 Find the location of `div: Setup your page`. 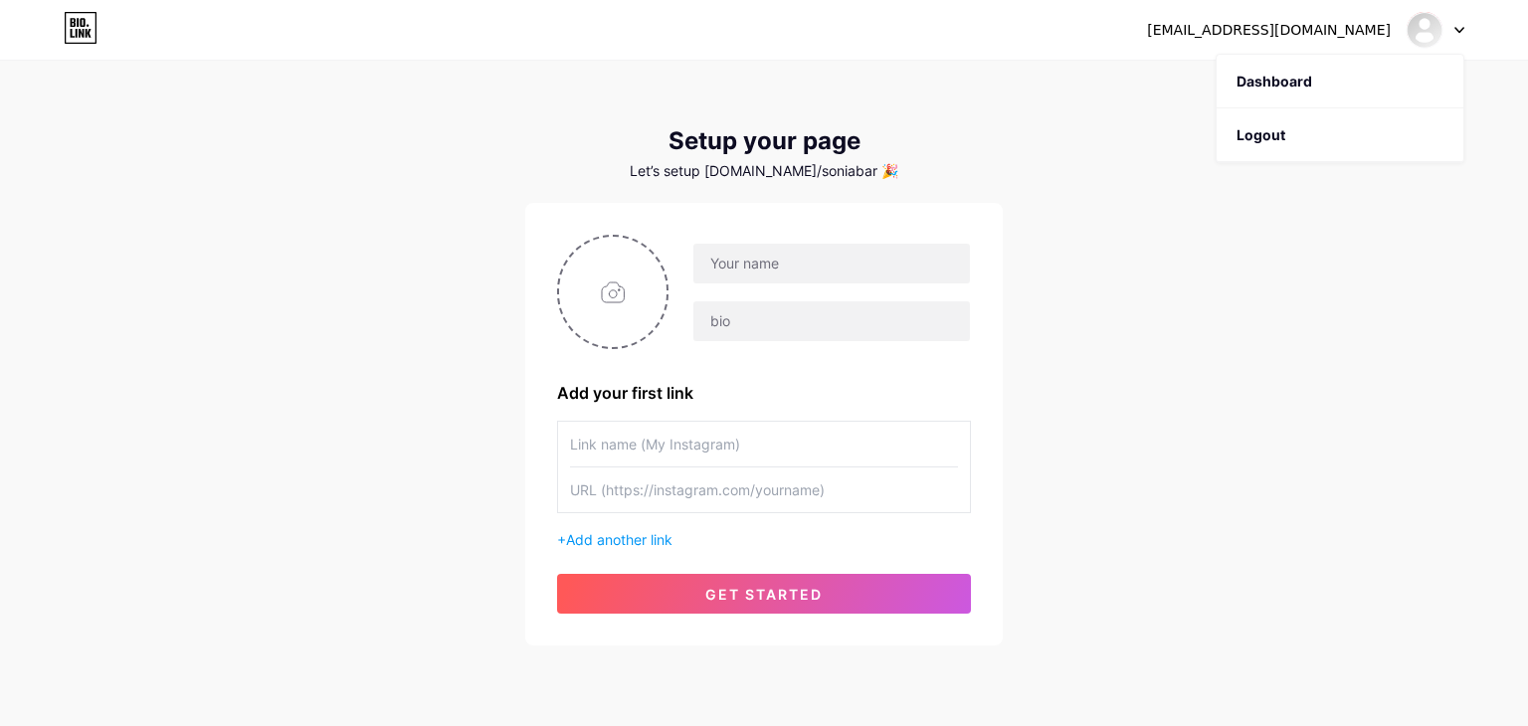

div: Setup your page is located at coordinates (764, 141).